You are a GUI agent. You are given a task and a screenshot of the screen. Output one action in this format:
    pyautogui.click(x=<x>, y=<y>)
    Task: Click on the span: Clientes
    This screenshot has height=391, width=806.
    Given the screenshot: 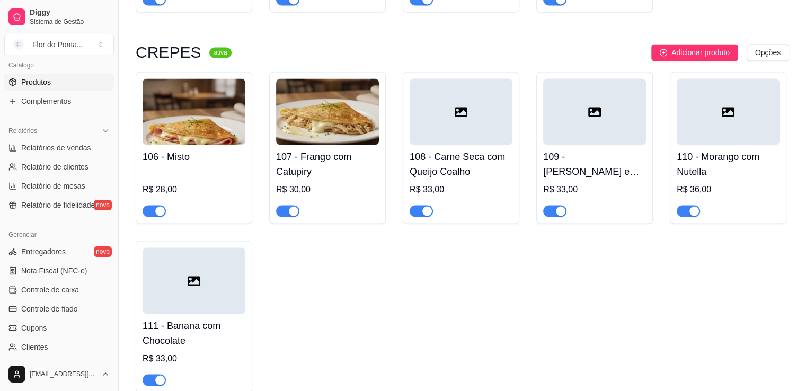 What is the action you would take?
    pyautogui.click(x=34, y=347)
    